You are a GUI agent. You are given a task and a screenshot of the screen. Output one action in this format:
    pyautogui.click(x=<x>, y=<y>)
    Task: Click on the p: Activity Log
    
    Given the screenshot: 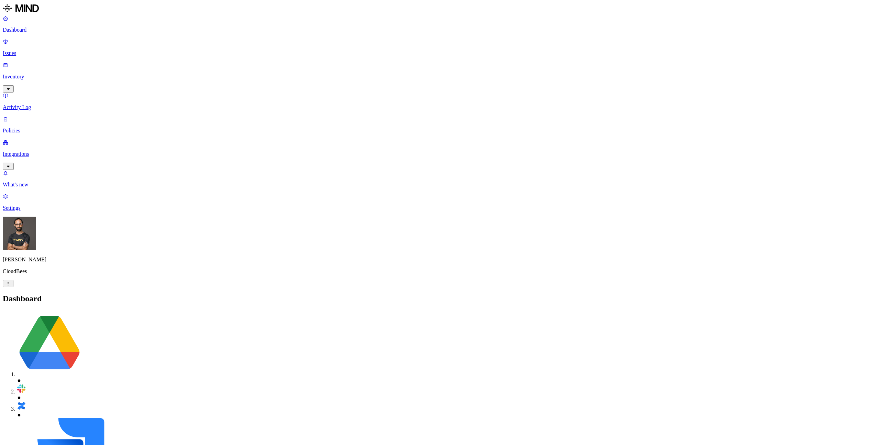 What is the action you would take?
    pyautogui.click(x=440, y=107)
    